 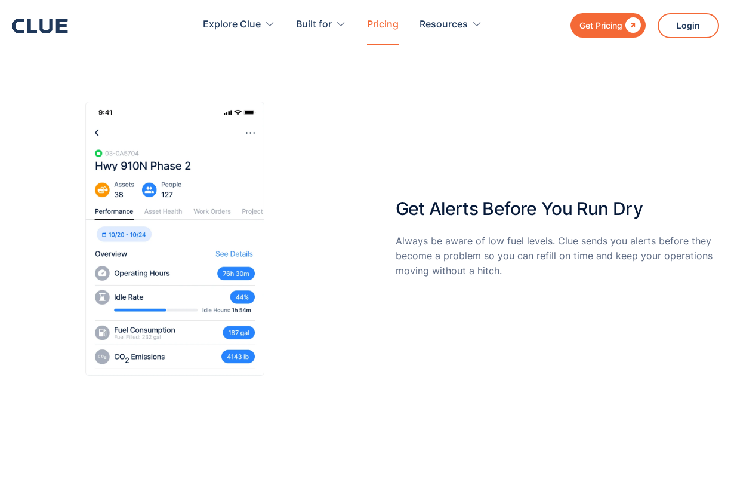 I want to click on a: Login, so click(x=688, y=26).